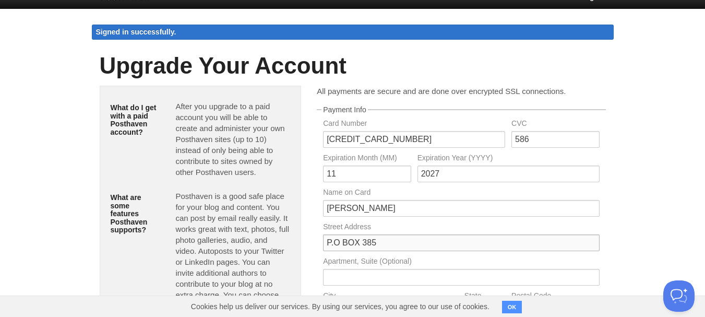  What do you see at coordinates (345, 110) in the screenshot?
I see `legend: Payment Info` at bounding box center [345, 110].